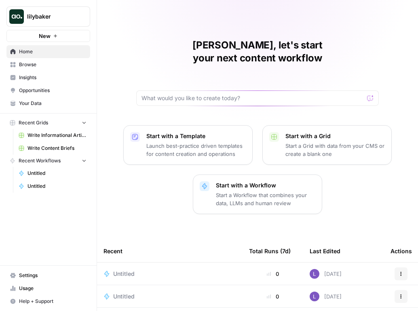  I want to click on p: Start with a Grid, so click(335, 136).